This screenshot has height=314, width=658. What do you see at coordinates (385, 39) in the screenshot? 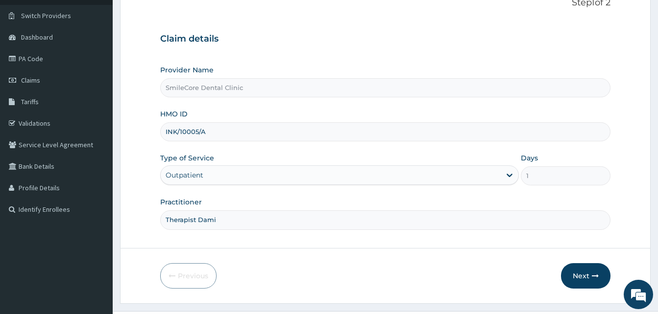
I see `h3: Claim details` at bounding box center [385, 39].